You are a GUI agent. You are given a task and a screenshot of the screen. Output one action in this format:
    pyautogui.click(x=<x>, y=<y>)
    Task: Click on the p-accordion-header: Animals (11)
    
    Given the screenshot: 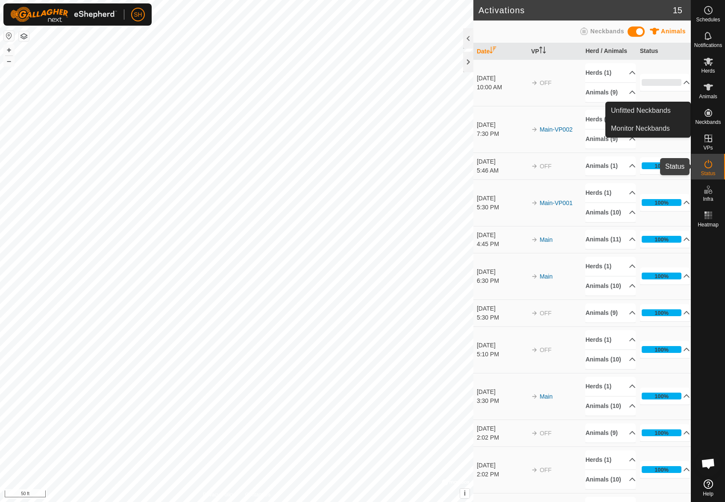 What is the action you would take?
    pyautogui.click(x=611, y=239)
    